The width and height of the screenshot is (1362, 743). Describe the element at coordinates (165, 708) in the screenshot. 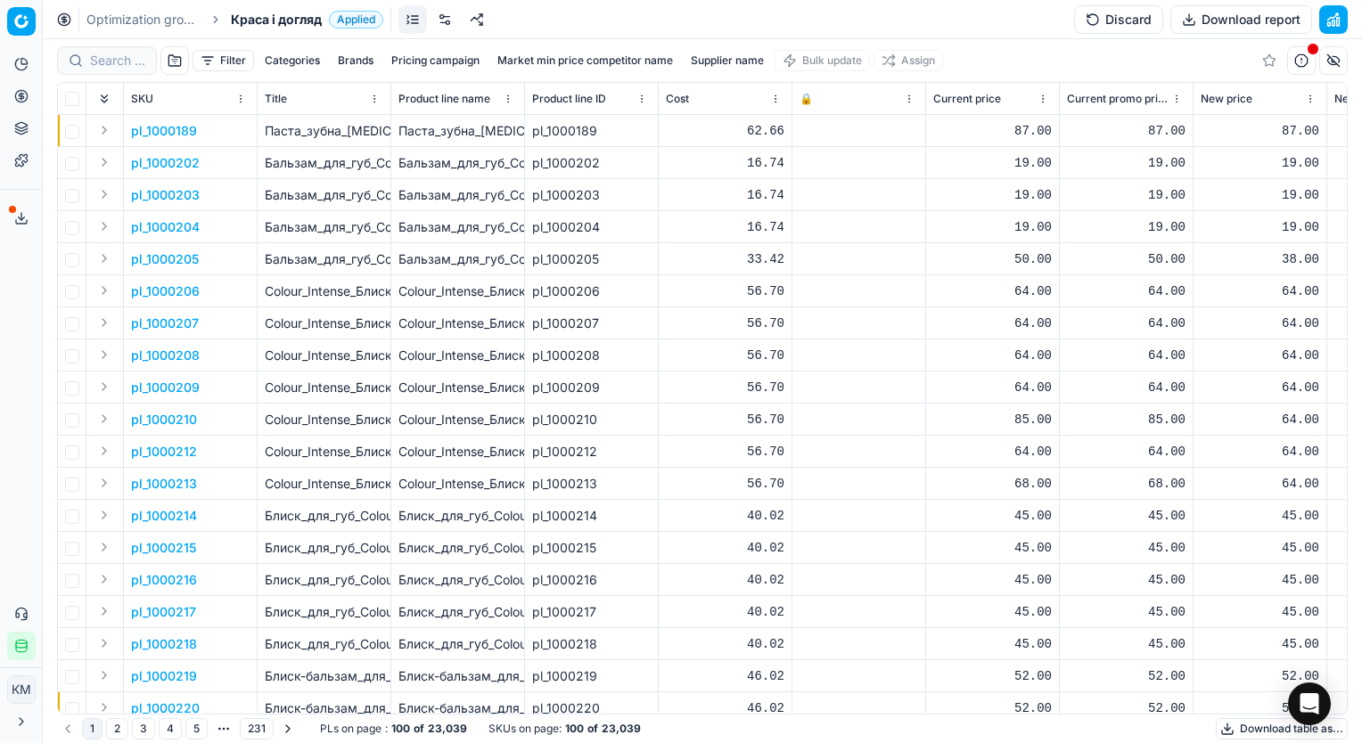

I see `button: pl_1000220` at that location.